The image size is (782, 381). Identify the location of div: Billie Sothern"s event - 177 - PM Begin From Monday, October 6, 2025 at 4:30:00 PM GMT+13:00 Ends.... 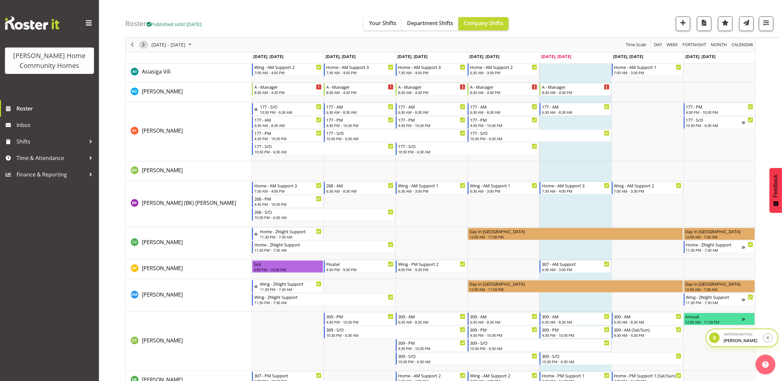
(287, 135).